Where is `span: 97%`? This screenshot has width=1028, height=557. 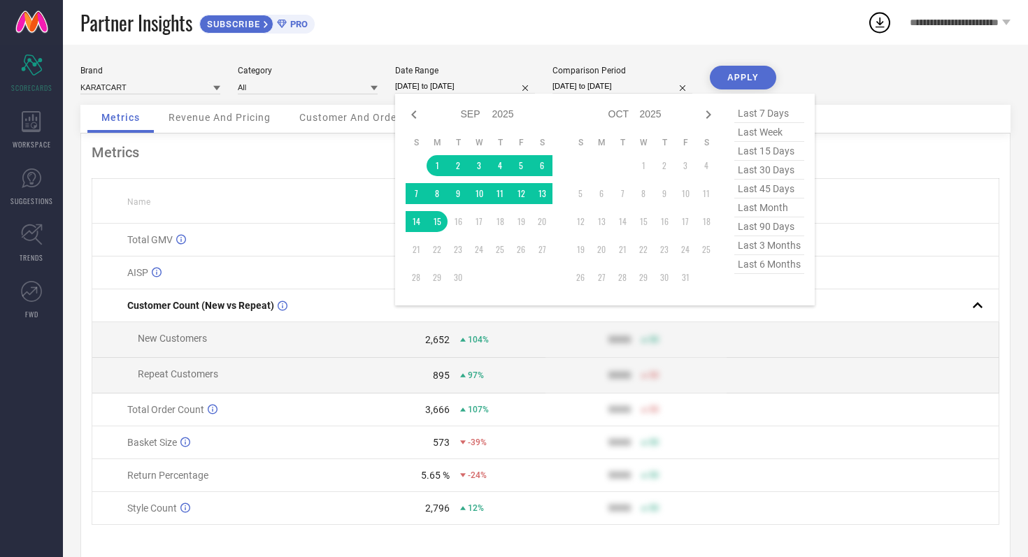
span: 97% is located at coordinates (475, 375).